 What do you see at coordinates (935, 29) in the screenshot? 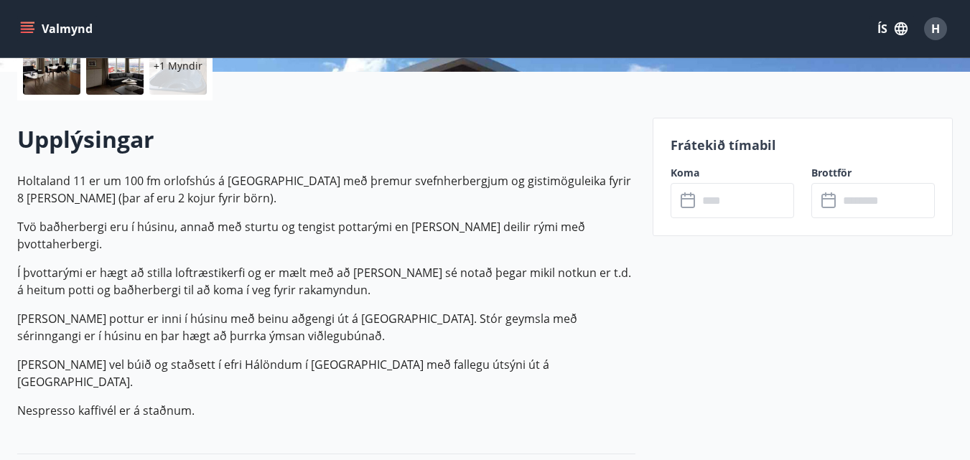
I see `span: H` at bounding box center [935, 29].